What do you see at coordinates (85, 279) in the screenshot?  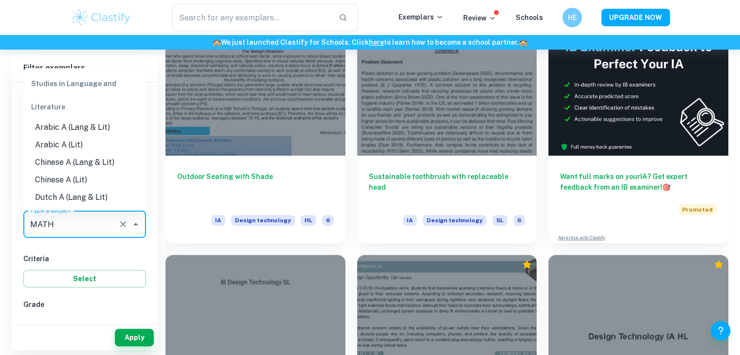 I see `button: Select` at bounding box center [85, 279].